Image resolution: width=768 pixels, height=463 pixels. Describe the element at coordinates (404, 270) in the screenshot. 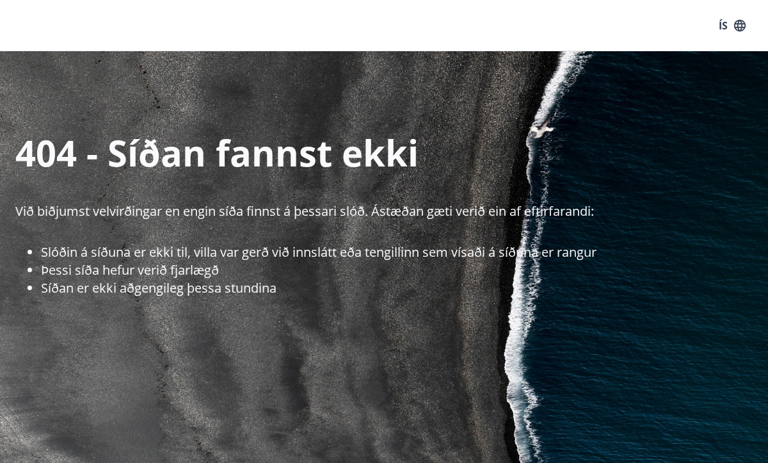

I see `li: Þessi síða hefur verið fjarlægð` at that location.